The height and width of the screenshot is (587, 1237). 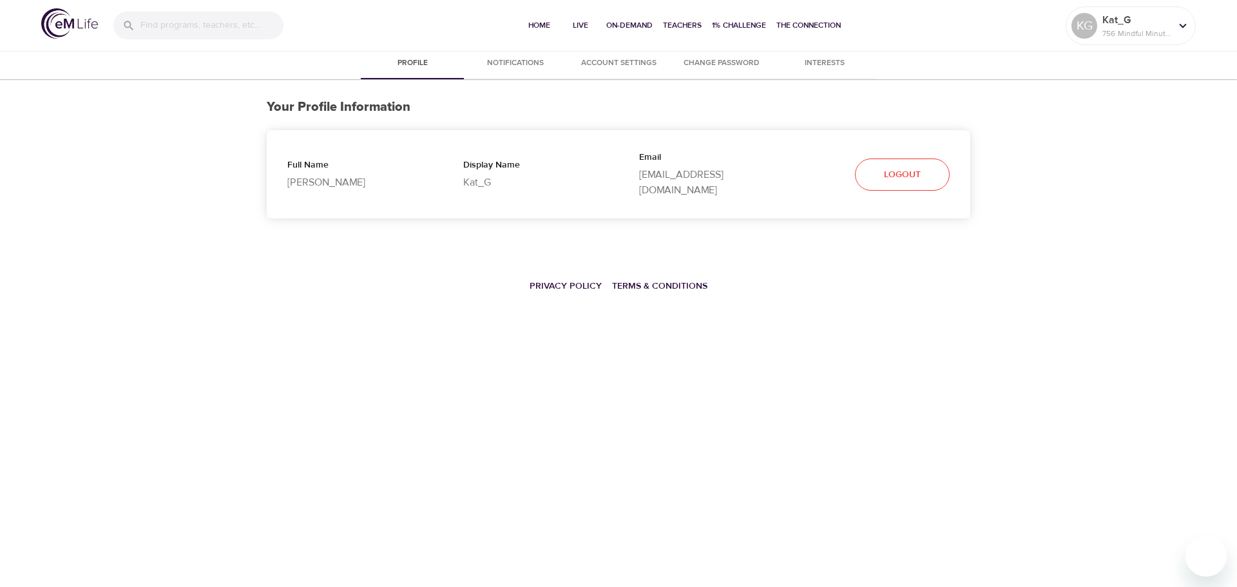 What do you see at coordinates (581, 25) in the screenshot?
I see `span: Live` at bounding box center [581, 25].